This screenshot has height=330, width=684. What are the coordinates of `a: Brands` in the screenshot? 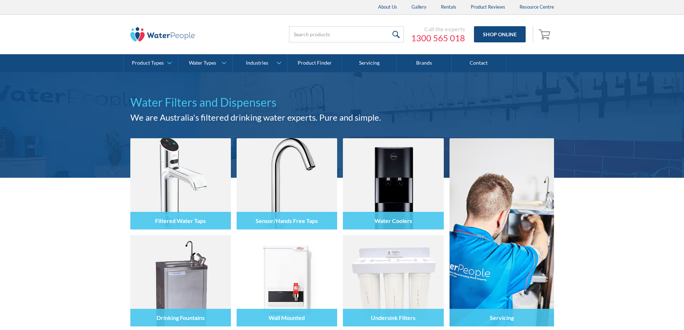 It's located at (424, 63).